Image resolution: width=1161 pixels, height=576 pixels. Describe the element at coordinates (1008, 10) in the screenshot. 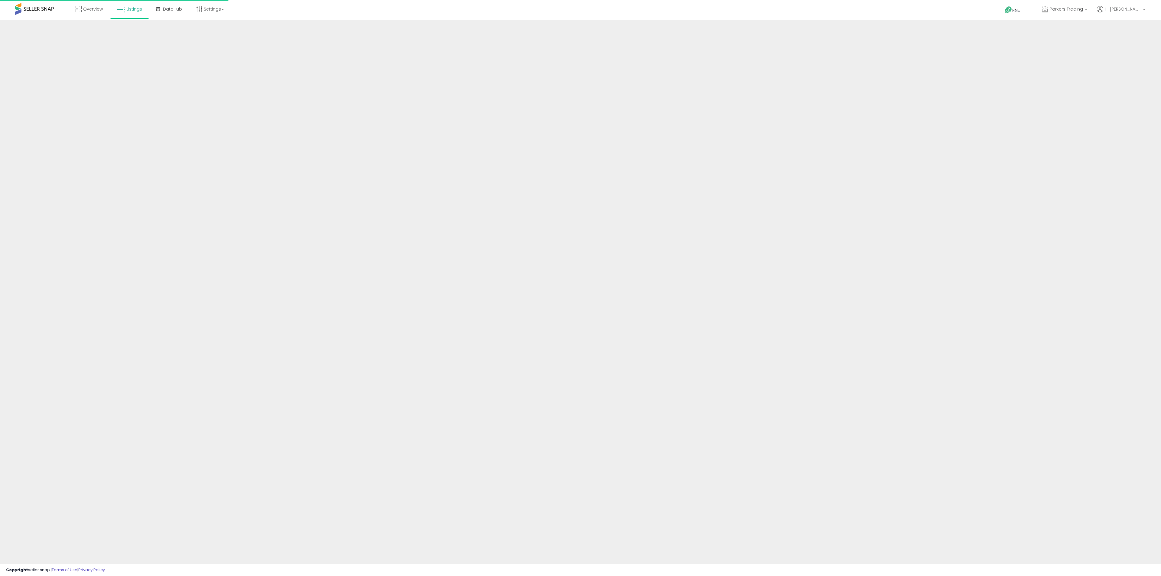

I see `i: Get Help` at that location.